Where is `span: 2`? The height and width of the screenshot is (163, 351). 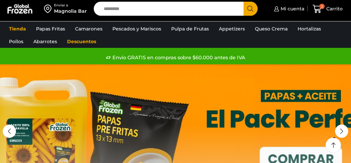 span: 2 is located at coordinates (322, 6).